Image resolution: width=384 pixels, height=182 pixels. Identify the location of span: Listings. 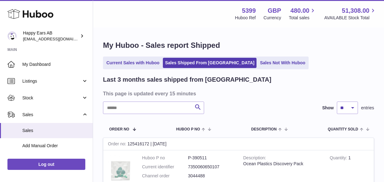
(52, 81).